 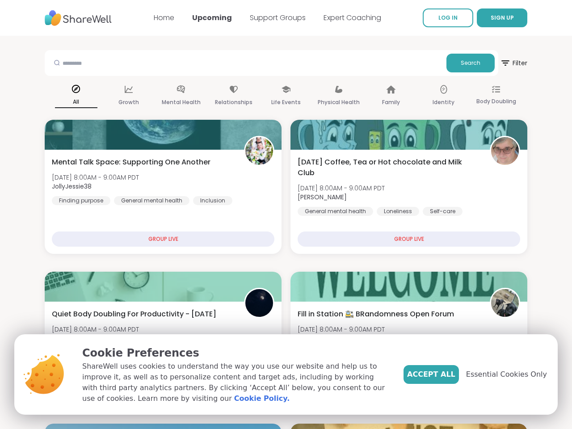 I want to click on p: ShareWell uses cookies to understand the way you use our website and help us to improve it, as we..., so click(x=235, y=382).